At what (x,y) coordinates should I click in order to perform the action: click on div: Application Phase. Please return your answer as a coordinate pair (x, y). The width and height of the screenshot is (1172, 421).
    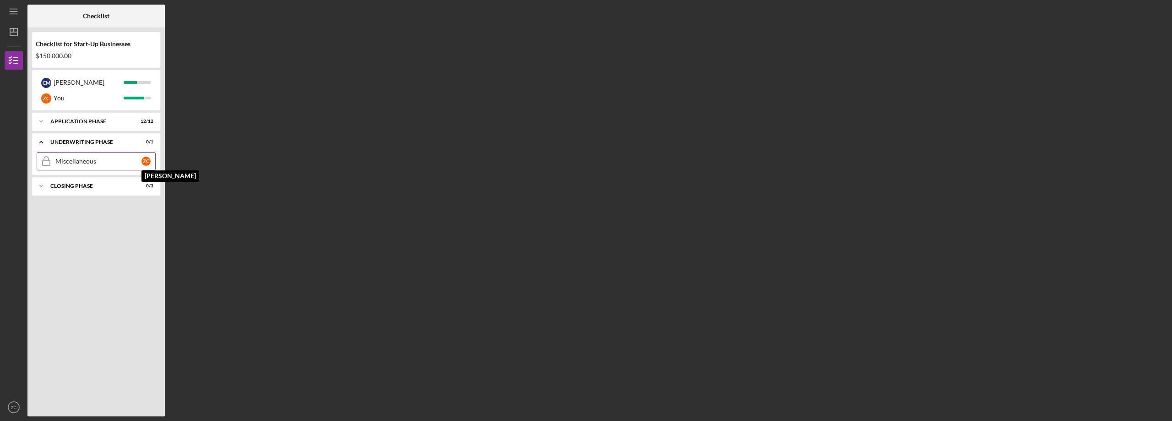
    Looking at the image, I should click on (90, 121).